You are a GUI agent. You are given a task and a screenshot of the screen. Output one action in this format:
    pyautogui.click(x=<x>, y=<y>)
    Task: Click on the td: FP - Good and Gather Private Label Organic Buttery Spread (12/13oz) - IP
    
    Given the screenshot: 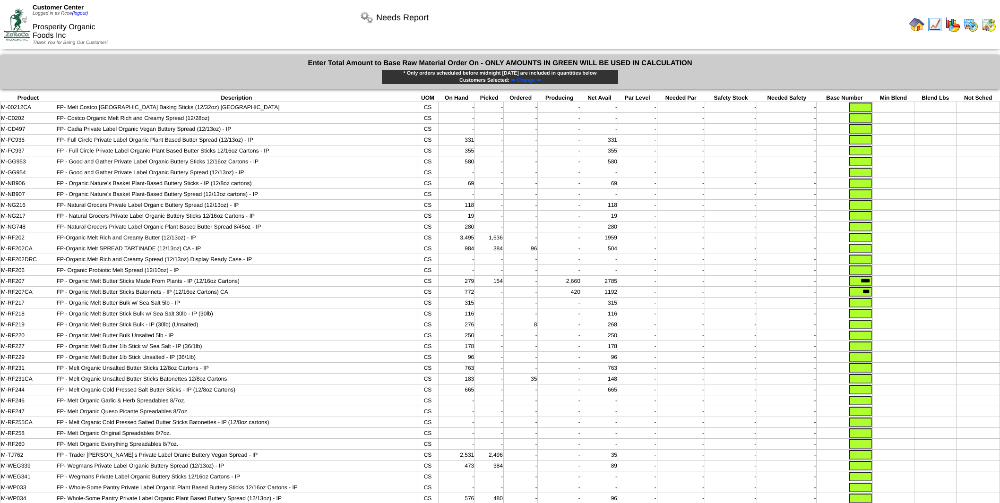 What is the action you would take?
    pyautogui.click(x=236, y=172)
    